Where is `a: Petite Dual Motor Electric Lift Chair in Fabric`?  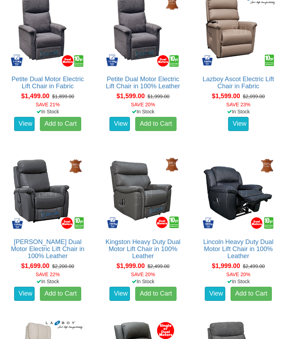 a: Petite Dual Motor Electric Lift Chair in Fabric is located at coordinates (47, 83).